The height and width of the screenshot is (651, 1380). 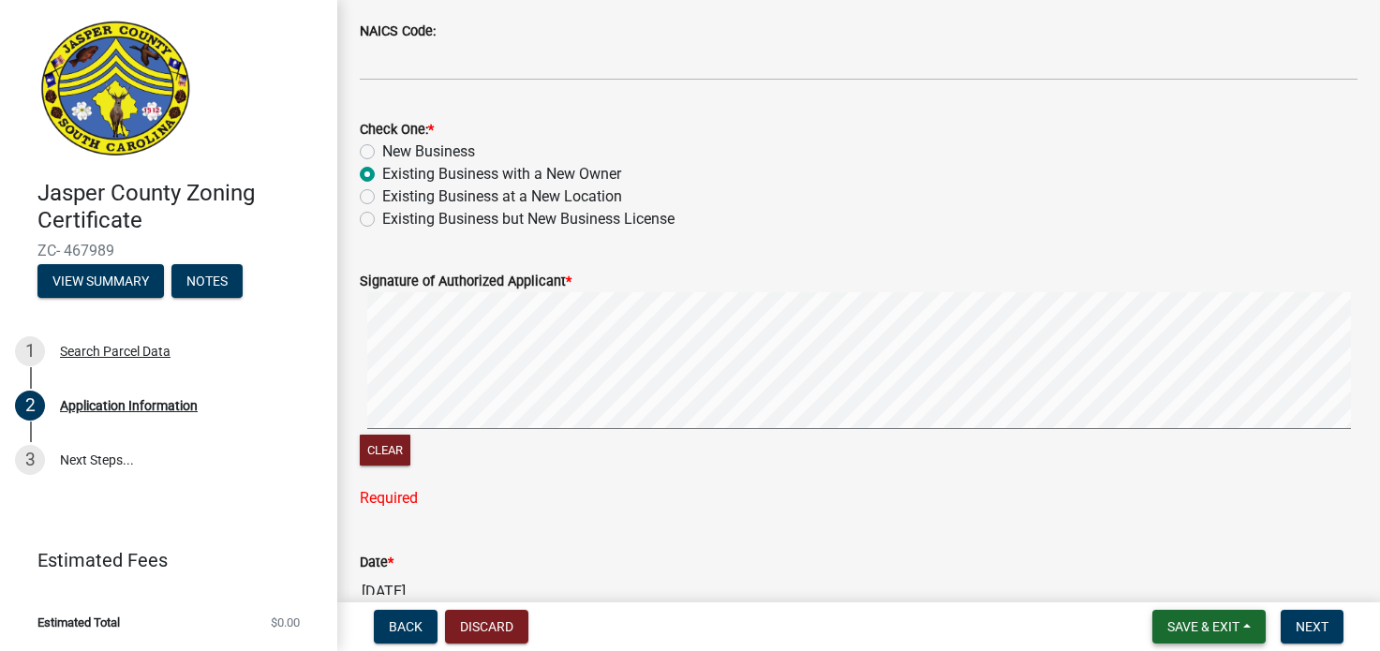 I want to click on div: Application Information, so click(x=128, y=406).